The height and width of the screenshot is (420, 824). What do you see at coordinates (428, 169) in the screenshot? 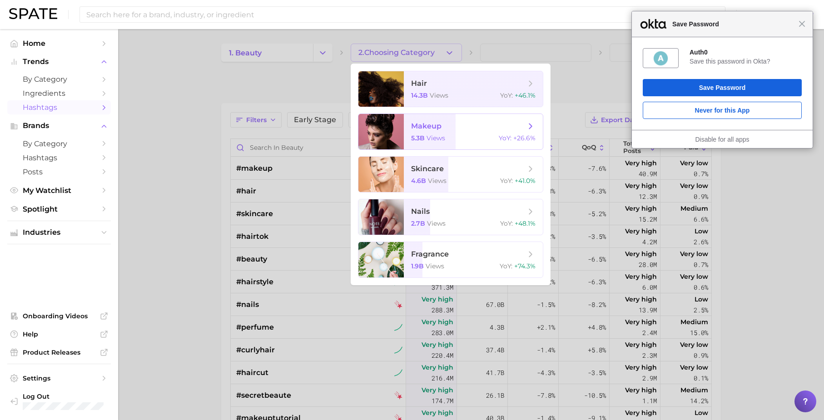
I see `span: skincare` at bounding box center [428, 169].